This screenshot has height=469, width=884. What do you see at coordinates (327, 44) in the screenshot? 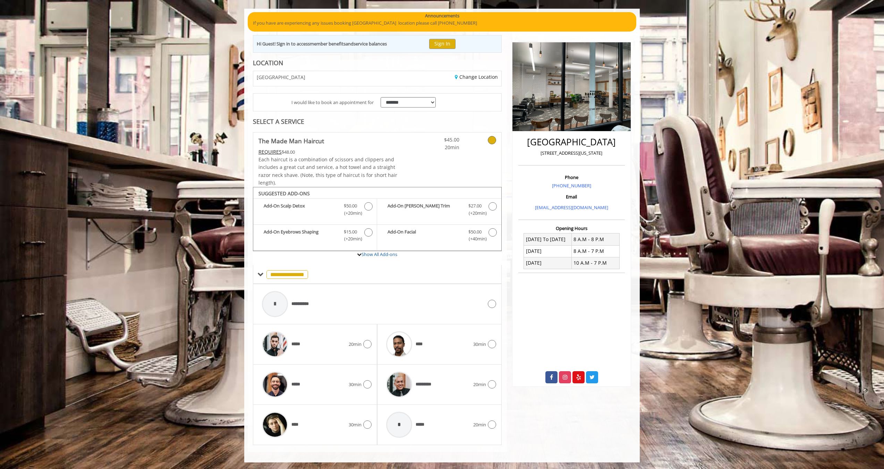
I see `b: member benefits` at bounding box center [327, 44].